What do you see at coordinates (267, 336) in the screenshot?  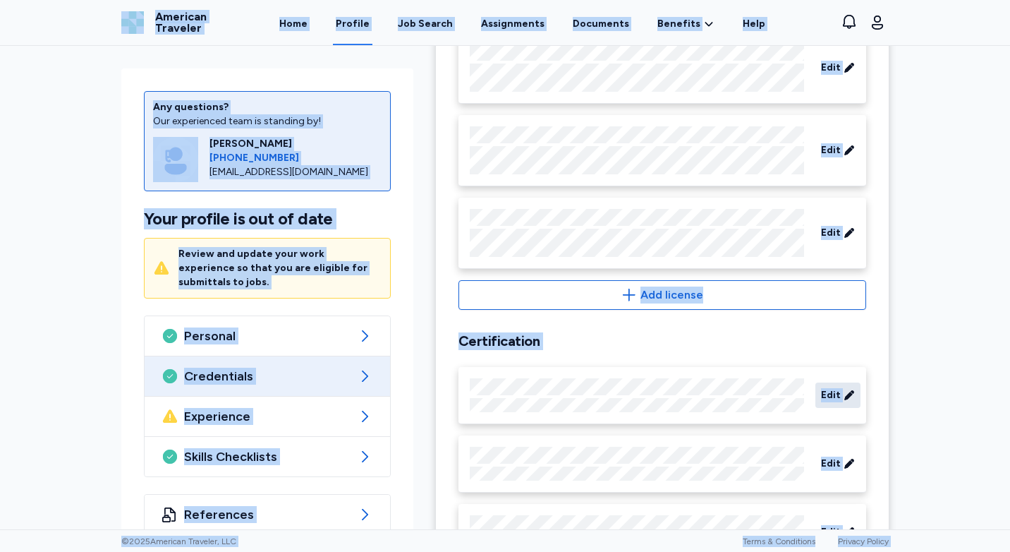 I see `span: Personal` at bounding box center [267, 336].